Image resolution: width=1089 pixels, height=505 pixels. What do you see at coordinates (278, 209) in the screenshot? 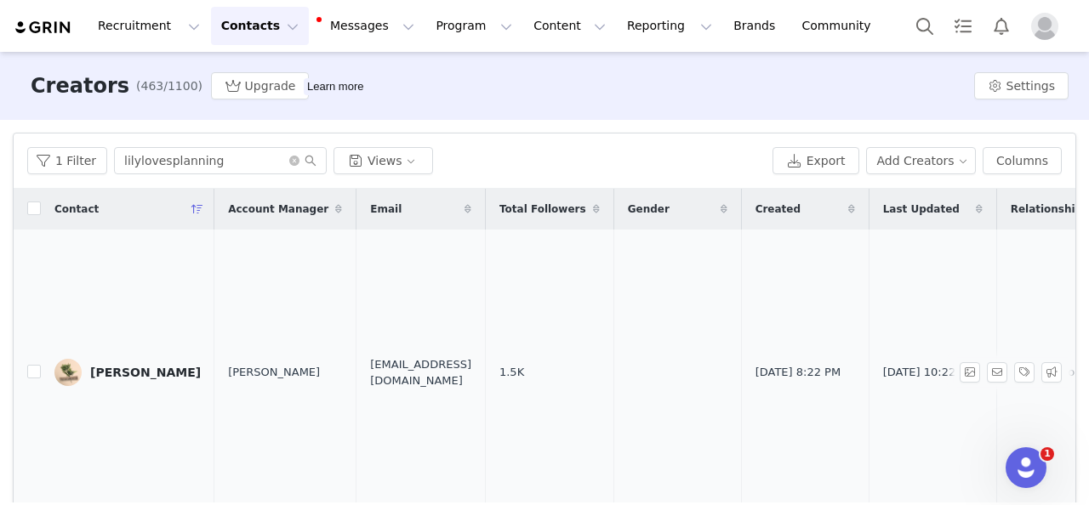
I see `span: Account Manager` at bounding box center [278, 209].